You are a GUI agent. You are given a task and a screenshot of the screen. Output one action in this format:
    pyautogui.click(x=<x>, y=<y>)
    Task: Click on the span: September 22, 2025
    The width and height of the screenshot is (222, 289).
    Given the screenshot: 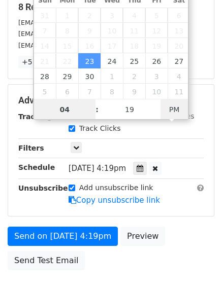 What is the action you would take?
    pyautogui.click(x=67, y=61)
    